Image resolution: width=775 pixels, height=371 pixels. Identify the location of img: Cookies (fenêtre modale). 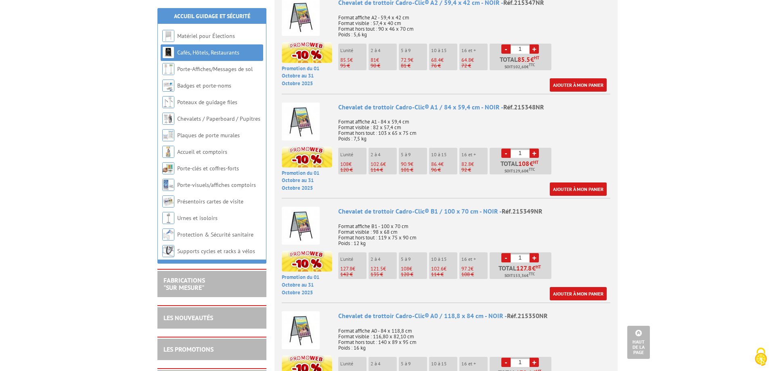
(760, 357).